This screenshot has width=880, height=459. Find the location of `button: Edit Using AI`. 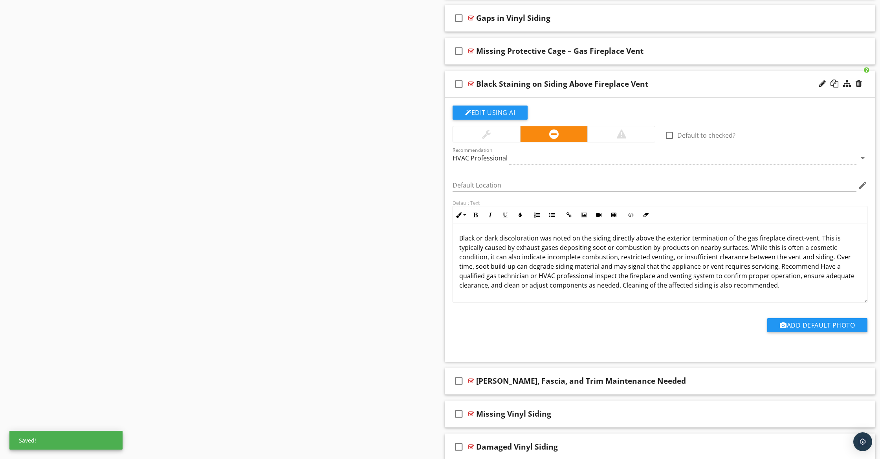

button: Edit Using AI is located at coordinates (490, 113).